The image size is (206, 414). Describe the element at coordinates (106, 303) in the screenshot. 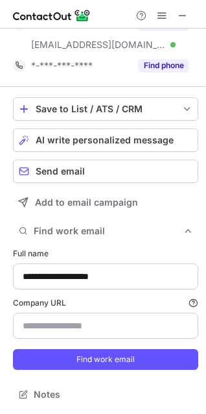

I see `label: Company URL` at that location.